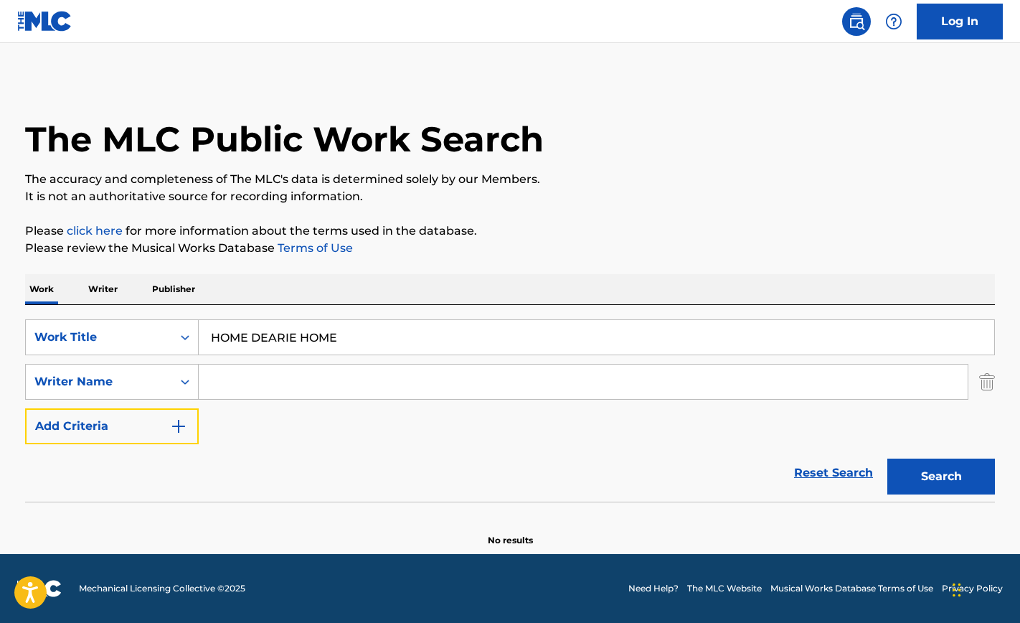 Image resolution: width=1020 pixels, height=623 pixels. Describe the element at coordinates (987, 382) in the screenshot. I see `img: Delete Criterion` at that location.